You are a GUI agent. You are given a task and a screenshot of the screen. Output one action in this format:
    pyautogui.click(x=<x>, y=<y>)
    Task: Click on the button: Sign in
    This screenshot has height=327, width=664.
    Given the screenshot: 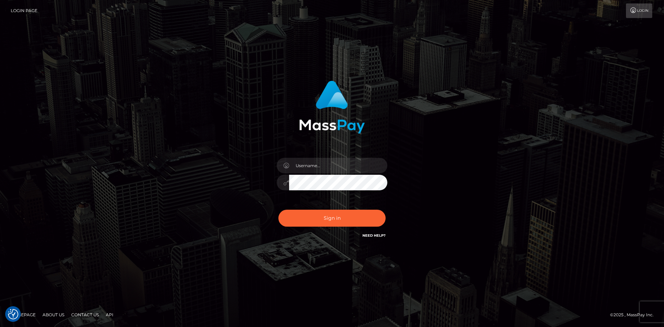 What is the action you would take?
    pyautogui.click(x=332, y=218)
    